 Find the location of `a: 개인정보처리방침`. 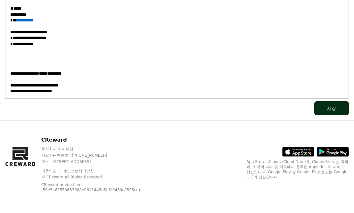

a: 개인정보처리방침 is located at coordinates (79, 171).